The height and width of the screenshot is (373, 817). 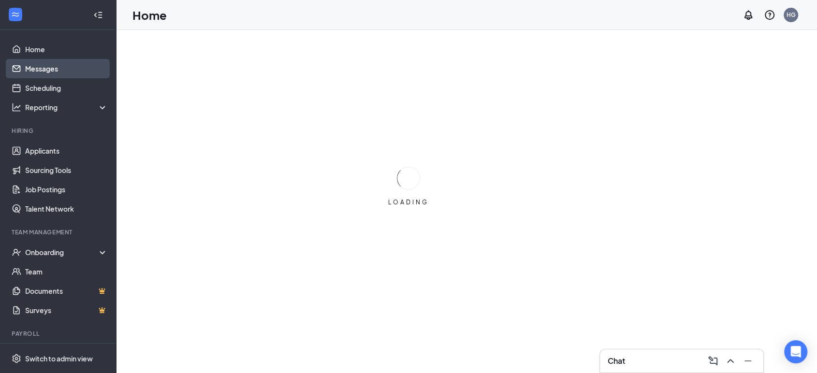 I want to click on a: Talent Network, so click(x=66, y=209).